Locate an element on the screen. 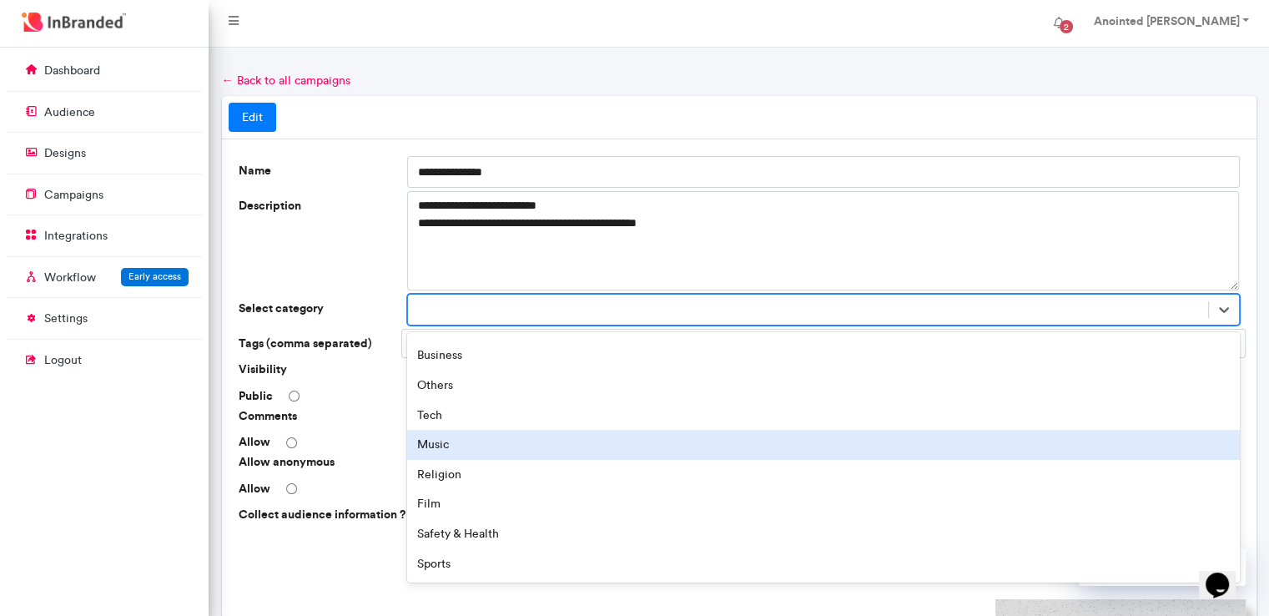 This screenshot has width=1269, height=616. span: Early access is located at coordinates (154, 276).